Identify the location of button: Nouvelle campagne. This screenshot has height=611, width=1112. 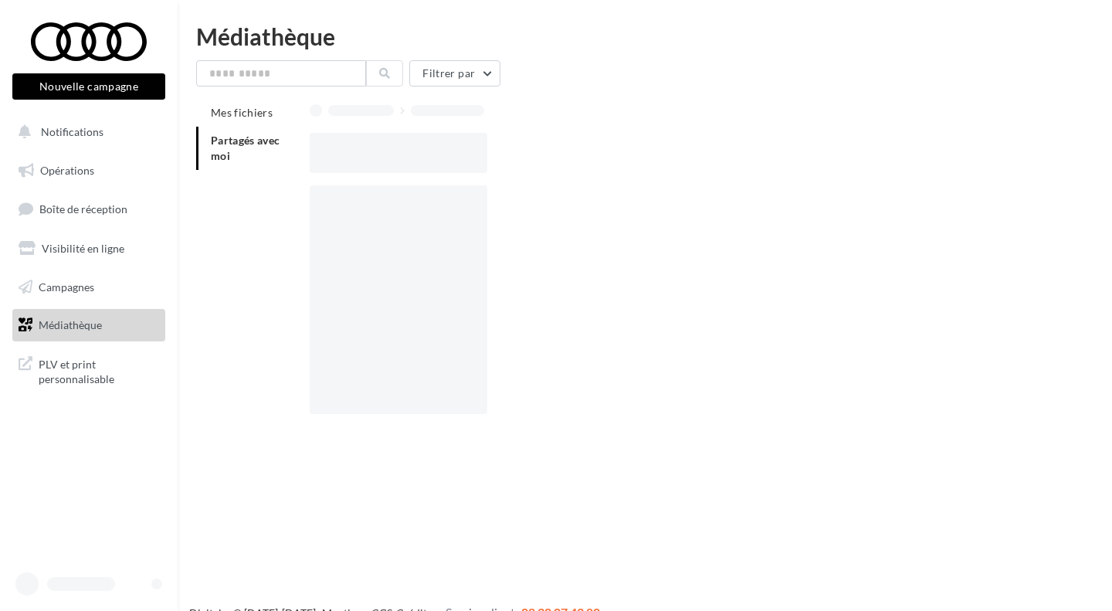
(89, 87).